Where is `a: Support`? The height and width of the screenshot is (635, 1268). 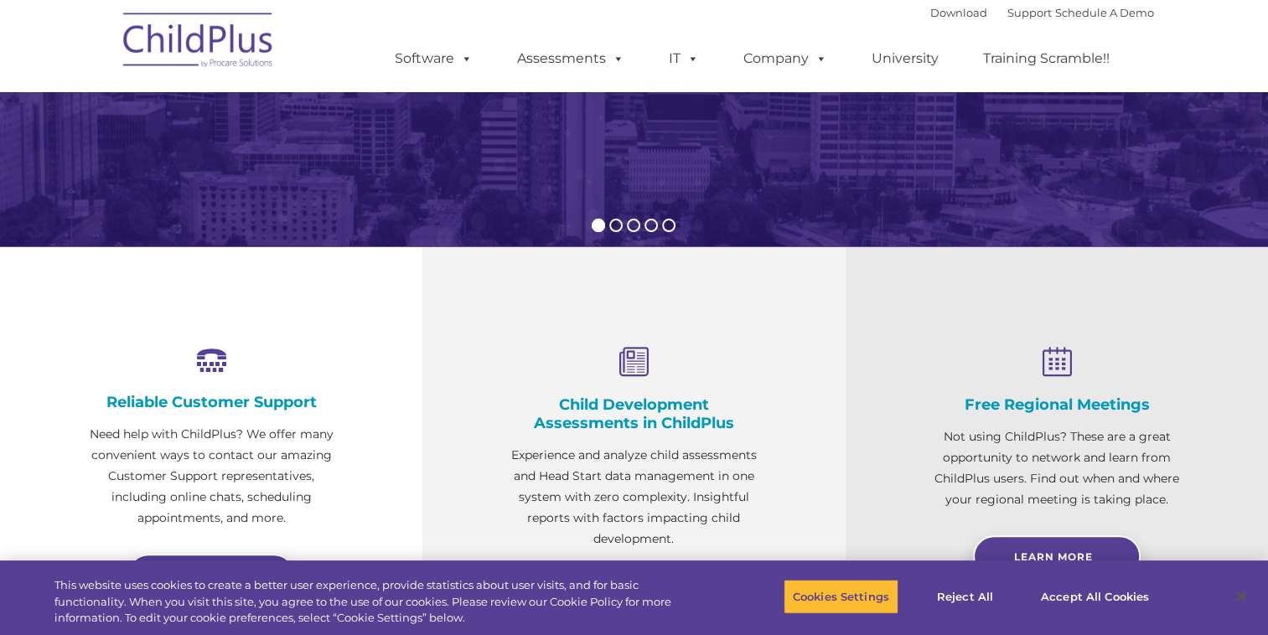 a: Support is located at coordinates (1029, 13).